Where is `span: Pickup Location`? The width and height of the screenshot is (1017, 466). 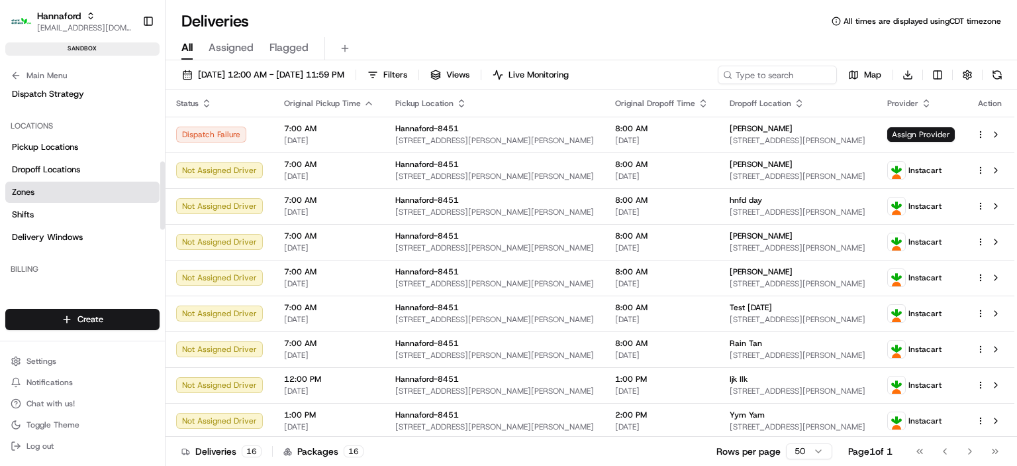 span: Pickup Location is located at coordinates (425, 103).